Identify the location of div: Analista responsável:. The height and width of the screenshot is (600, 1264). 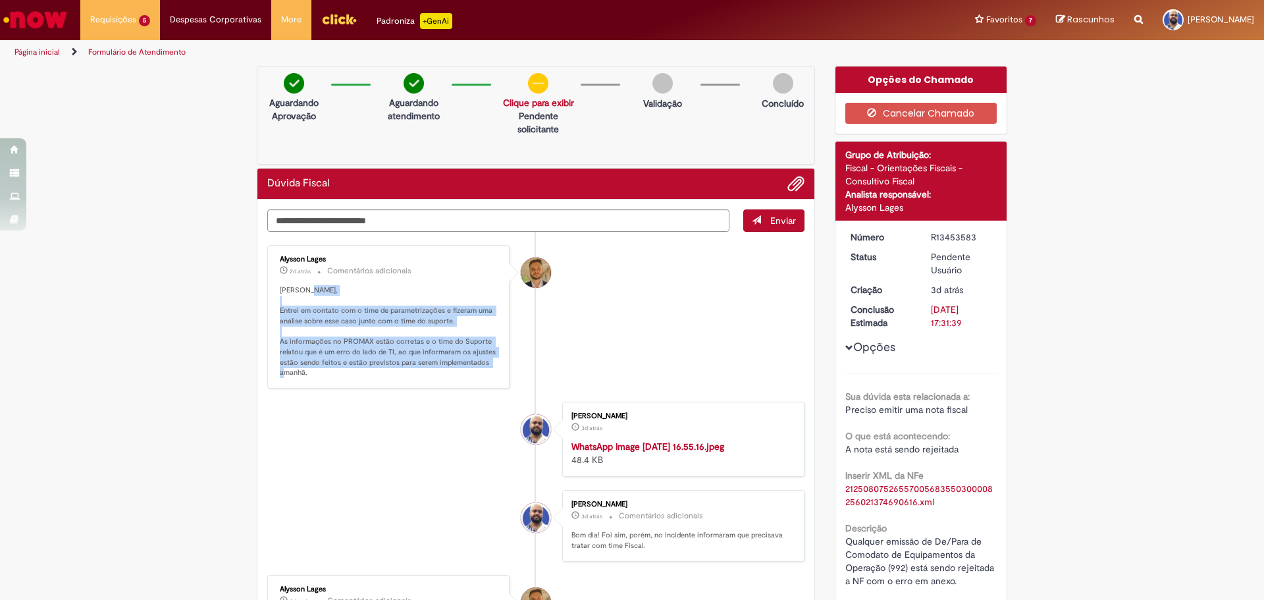
(921, 194).